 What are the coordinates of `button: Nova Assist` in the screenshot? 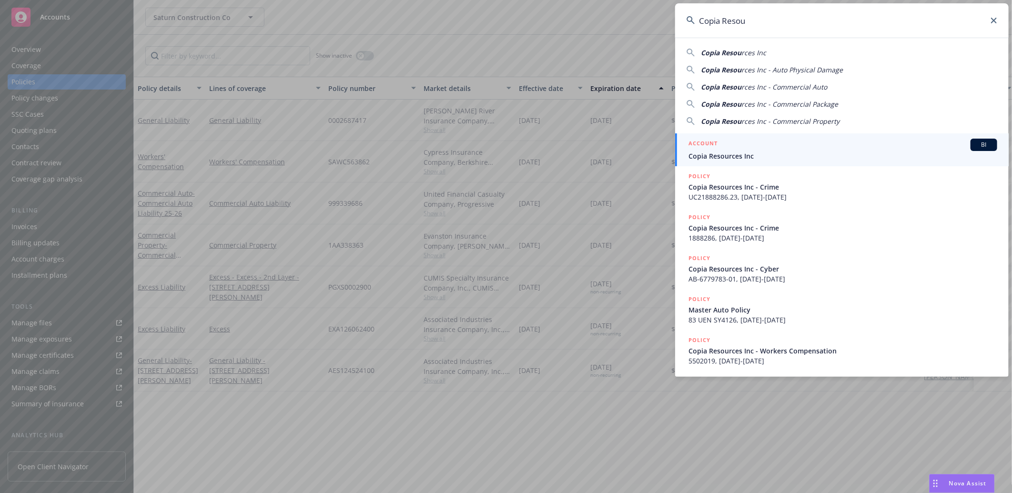 It's located at (962, 484).